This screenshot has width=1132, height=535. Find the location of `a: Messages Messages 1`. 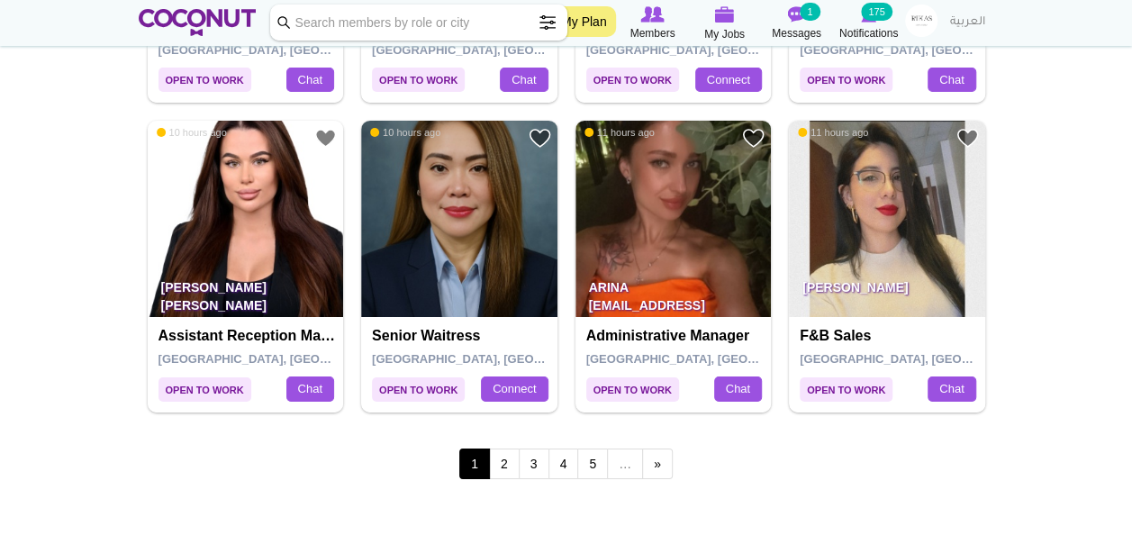

a: Messages Messages 1 is located at coordinates (797, 23).